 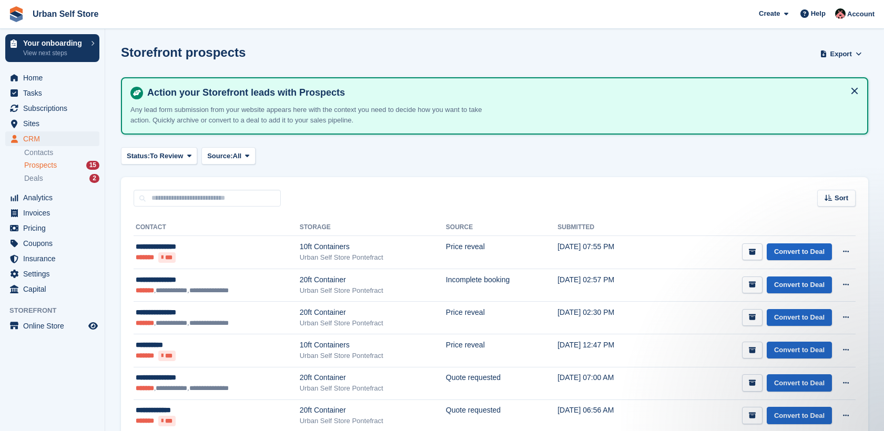 I want to click on span: Account, so click(x=861, y=14).